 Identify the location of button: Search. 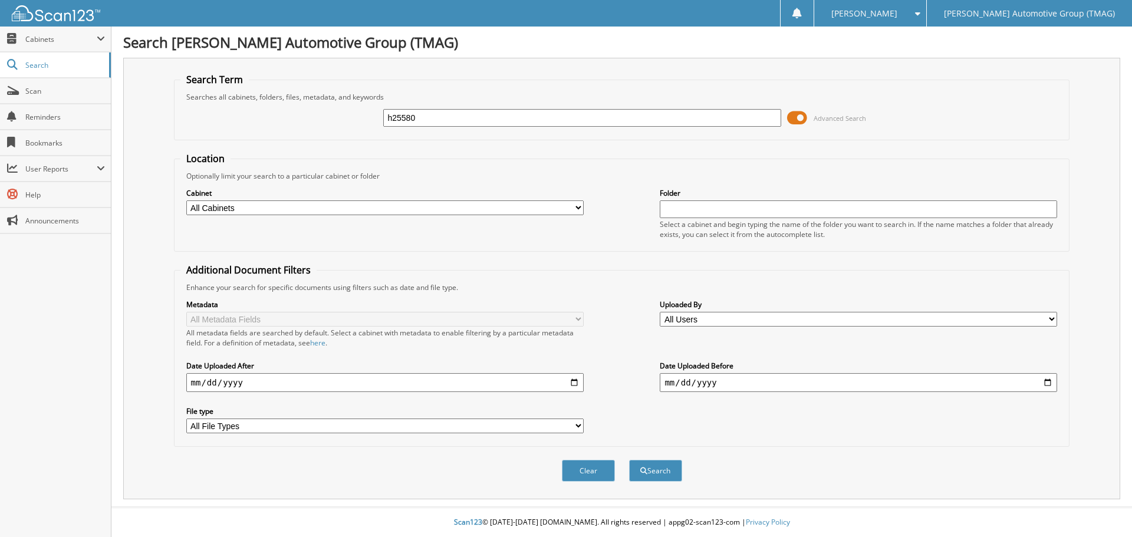
(656, 470).